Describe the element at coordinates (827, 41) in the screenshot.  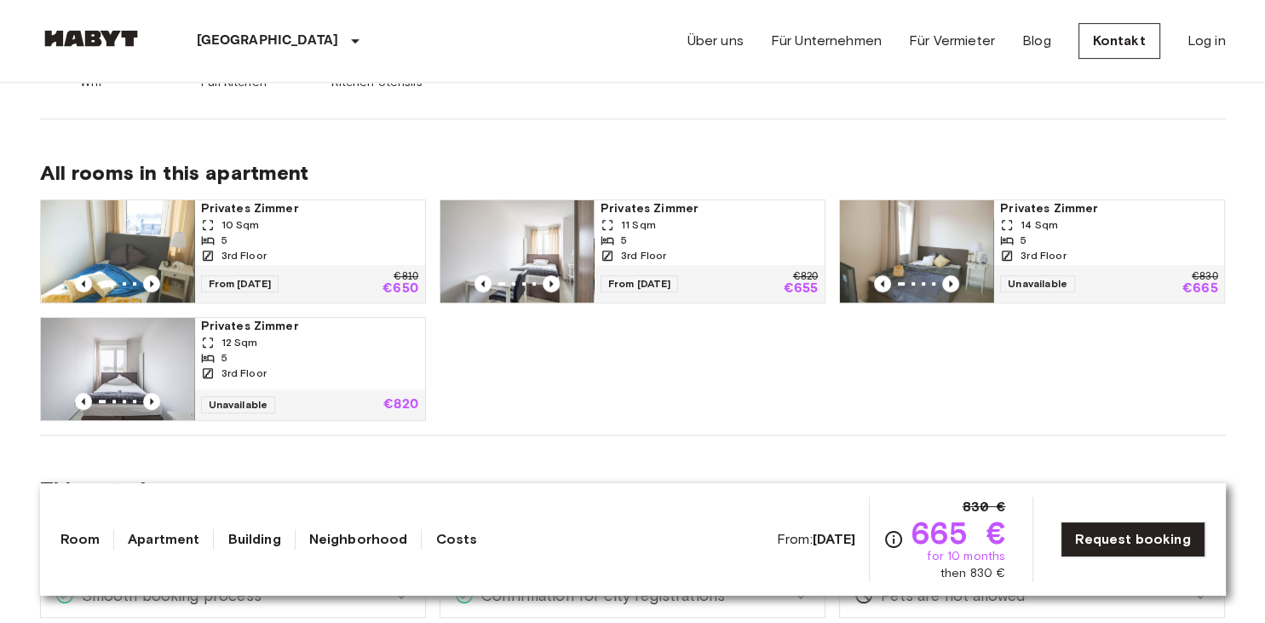
I see `a: Für Unternehmen` at that location.